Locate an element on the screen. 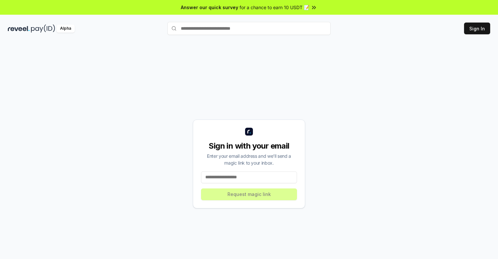  div: Enter your email address and we’ll send a magic link to your inbox. is located at coordinates (249, 159).